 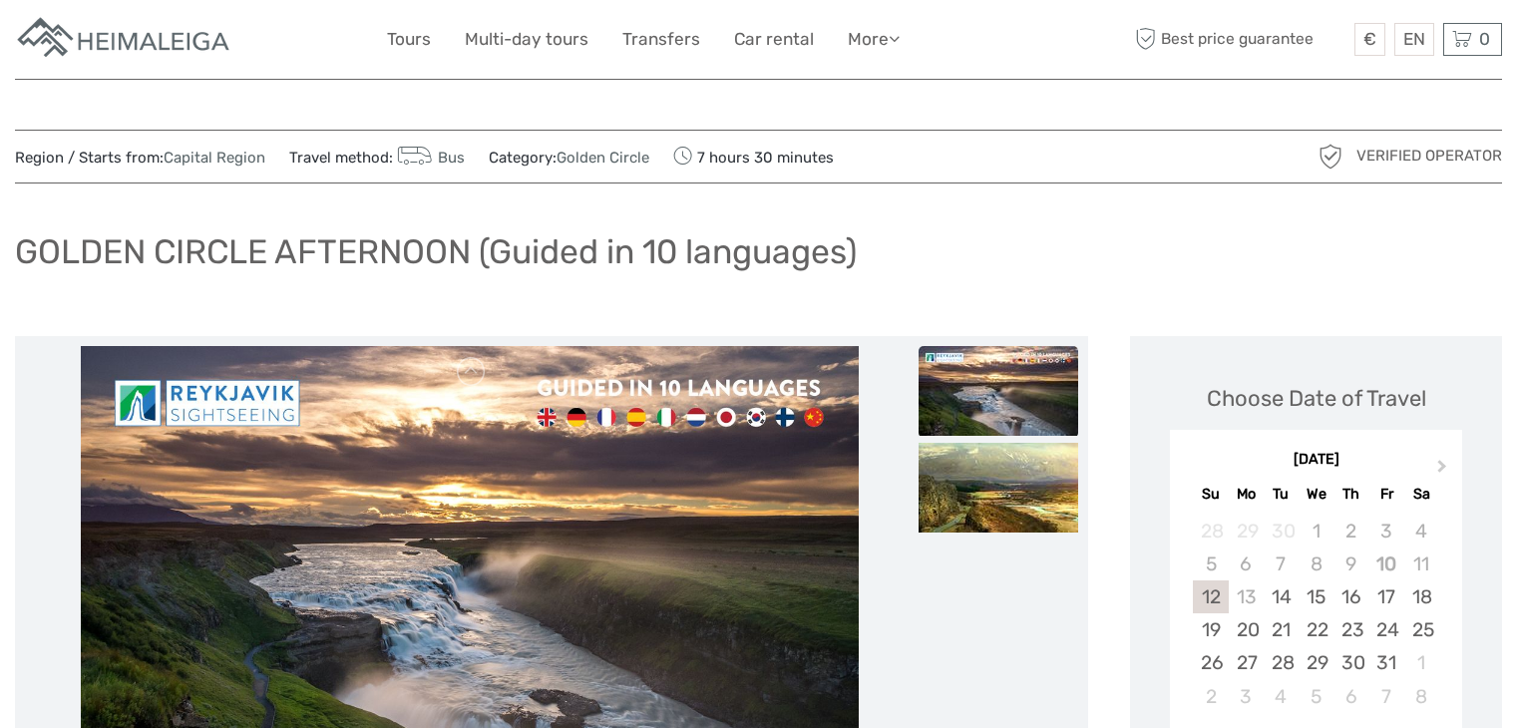 I want to click on div: Choose Saturday, November 1st, 2025, so click(x=1421, y=662).